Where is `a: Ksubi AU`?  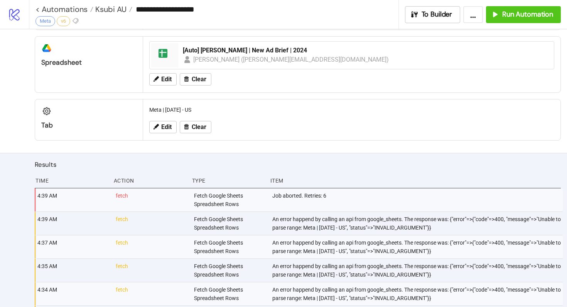
a: Ksubi AU is located at coordinates (113, 9).